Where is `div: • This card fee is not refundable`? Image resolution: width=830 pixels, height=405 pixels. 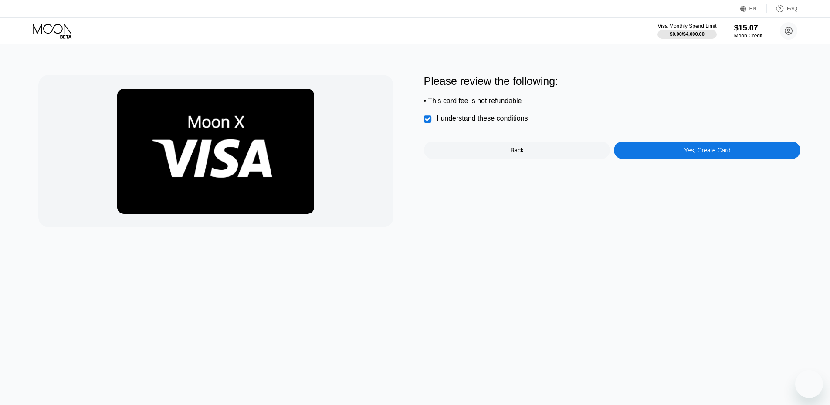
div: • This card fee is not refundable is located at coordinates (612, 101).